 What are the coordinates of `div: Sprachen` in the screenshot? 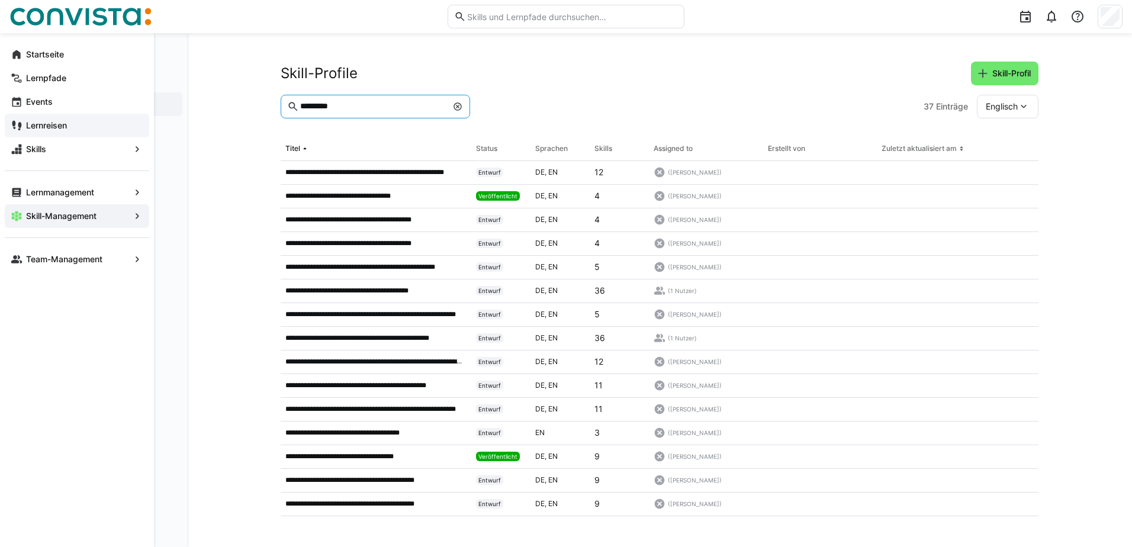 It's located at (551, 149).